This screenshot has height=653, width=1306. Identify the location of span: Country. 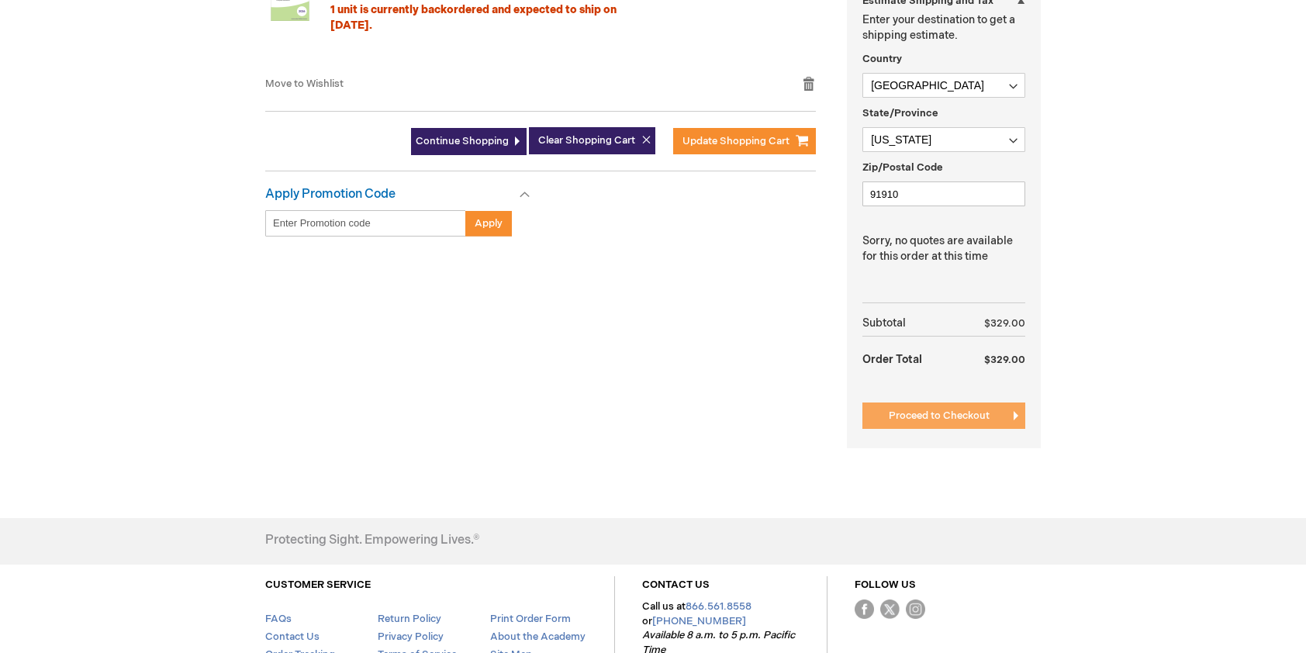
(882, 59).